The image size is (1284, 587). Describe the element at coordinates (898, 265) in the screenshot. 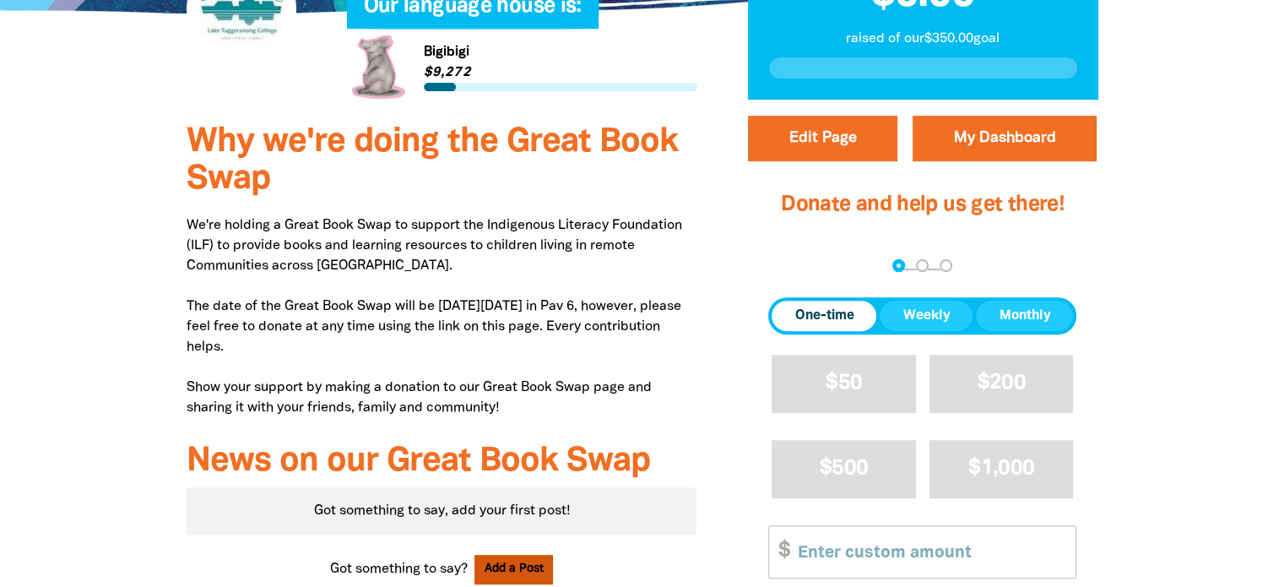

I see `button: Navigate to step 1 of 3 to enter your donation amount` at that location.